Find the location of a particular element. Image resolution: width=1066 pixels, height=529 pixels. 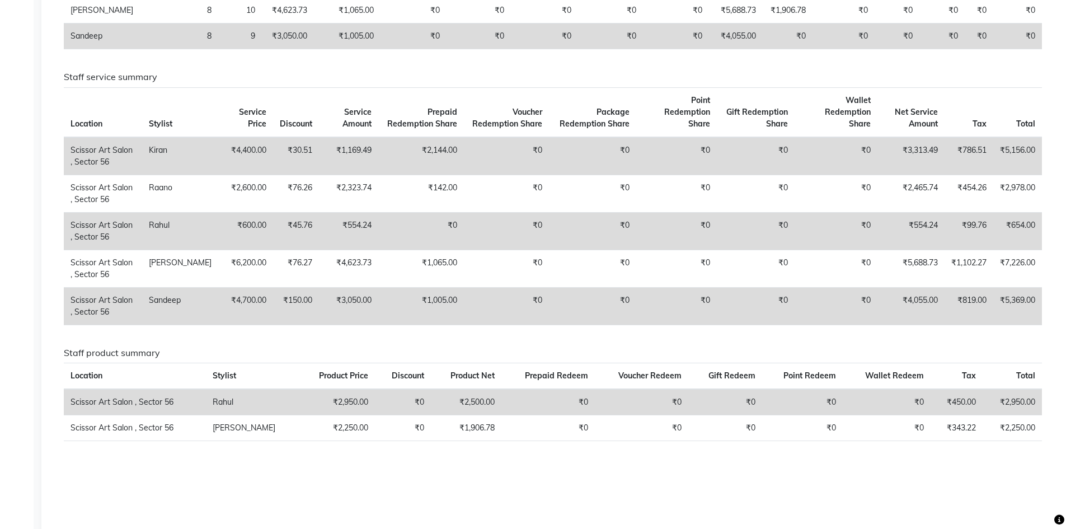

span: Wallet Redeem is located at coordinates (894, 375).